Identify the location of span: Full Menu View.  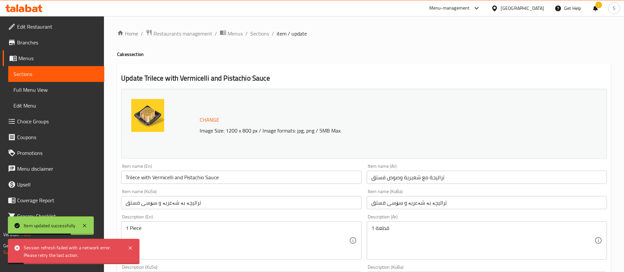
(56, 90).